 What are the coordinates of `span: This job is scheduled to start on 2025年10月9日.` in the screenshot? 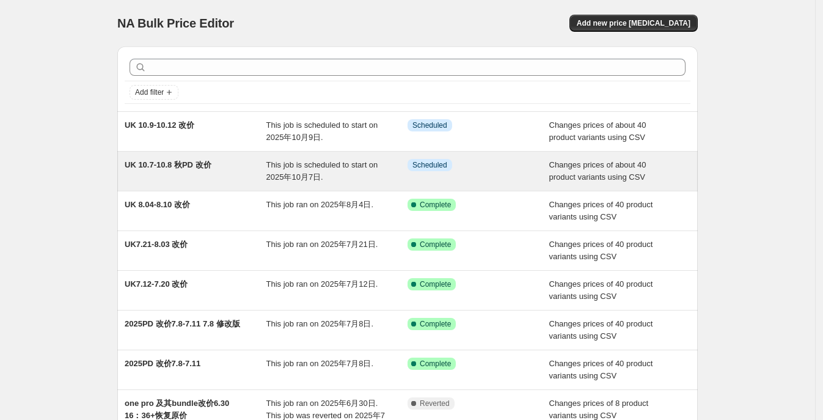 It's located at (322, 131).